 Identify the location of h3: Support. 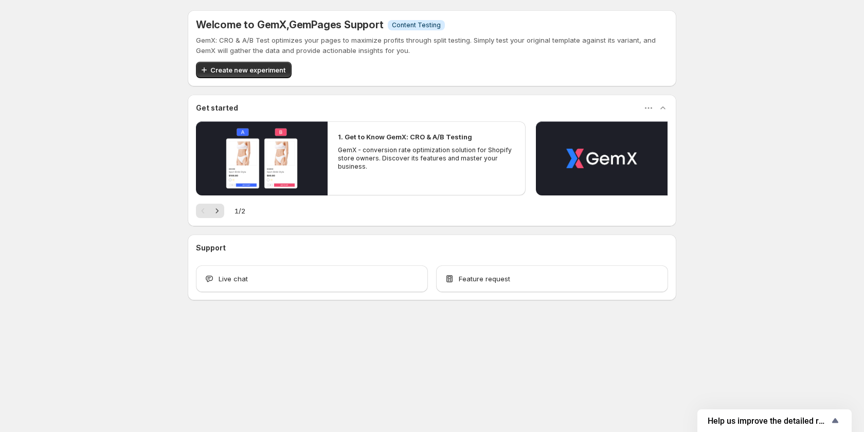
(211, 248).